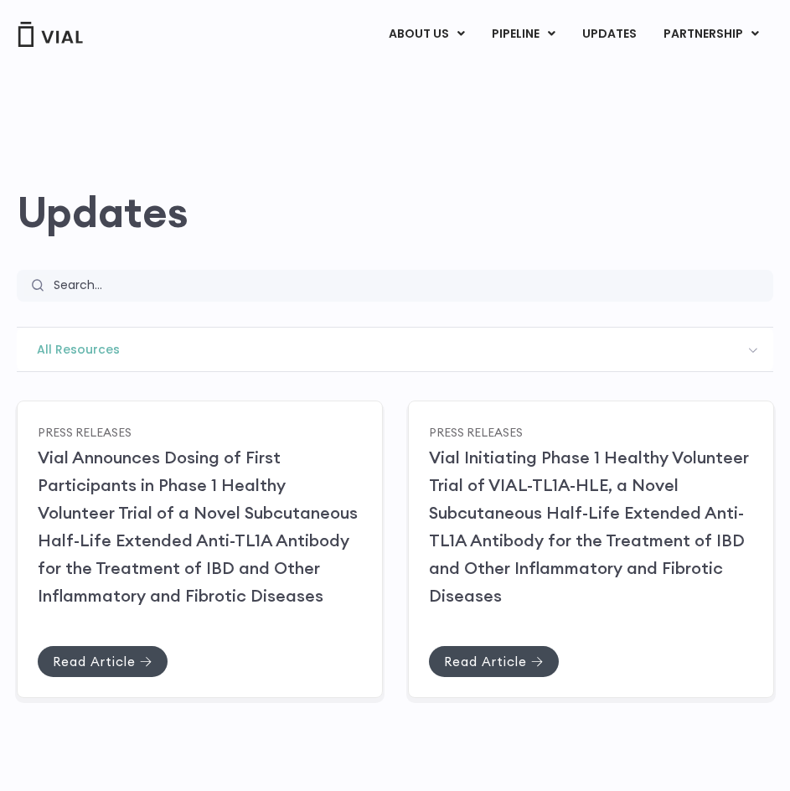 The height and width of the screenshot is (791, 790). Describe the element at coordinates (394, 349) in the screenshot. I see `span: All Resources` at that location.